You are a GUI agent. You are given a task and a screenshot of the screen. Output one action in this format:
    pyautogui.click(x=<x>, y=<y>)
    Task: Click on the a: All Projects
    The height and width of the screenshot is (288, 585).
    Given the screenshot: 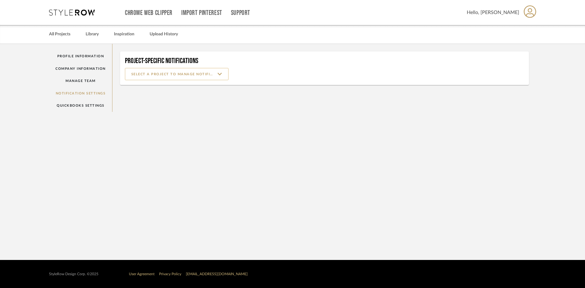 What is the action you would take?
    pyautogui.click(x=60, y=34)
    